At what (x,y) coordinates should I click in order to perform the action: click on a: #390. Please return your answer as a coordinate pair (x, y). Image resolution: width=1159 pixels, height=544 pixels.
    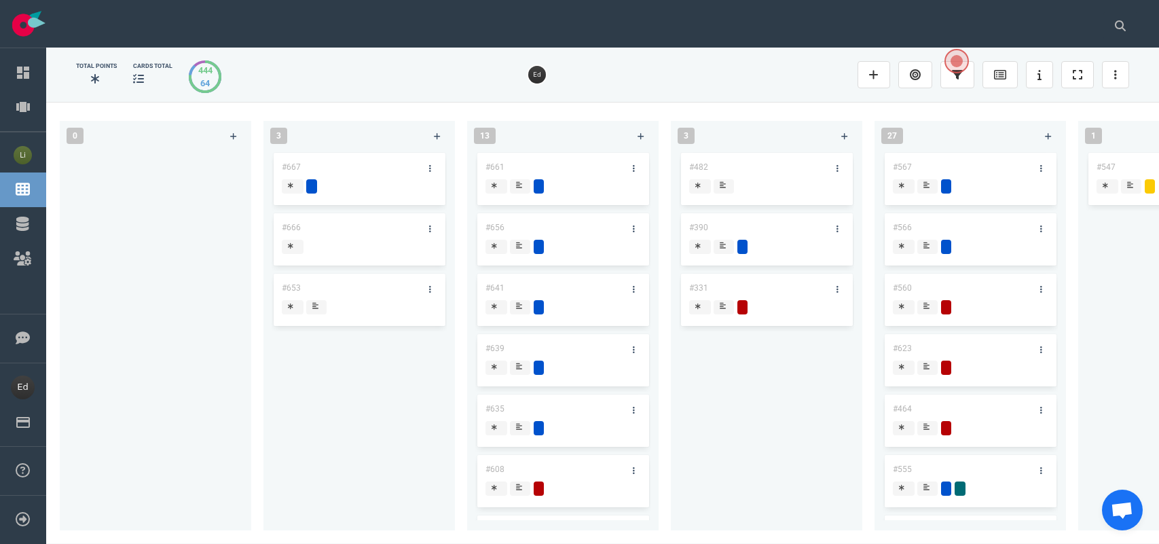
    Looking at the image, I should click on (699, 227).